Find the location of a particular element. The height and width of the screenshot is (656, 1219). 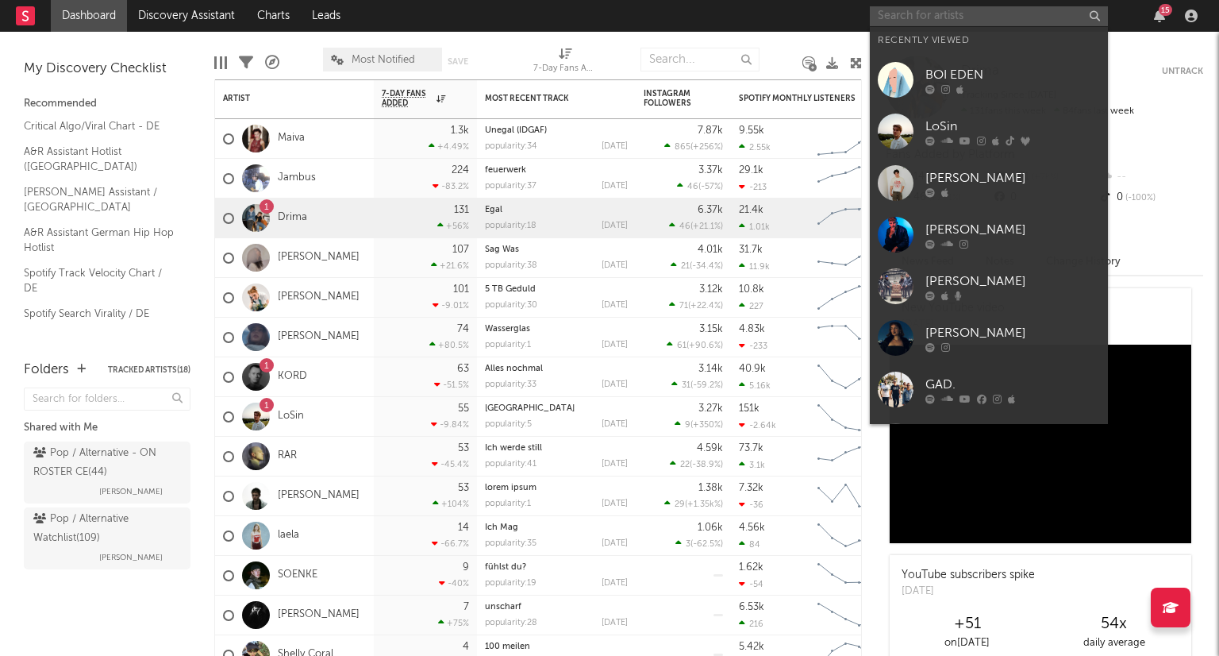

div: popularity: 30 is located at coordinates (511, 305).